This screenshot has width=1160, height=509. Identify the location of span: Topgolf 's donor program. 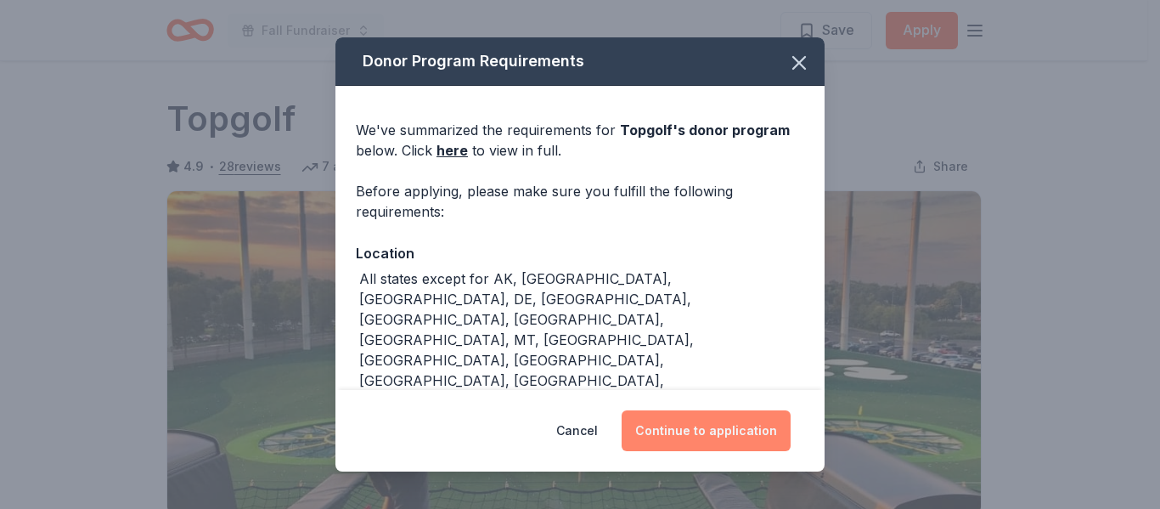
(705, 130).